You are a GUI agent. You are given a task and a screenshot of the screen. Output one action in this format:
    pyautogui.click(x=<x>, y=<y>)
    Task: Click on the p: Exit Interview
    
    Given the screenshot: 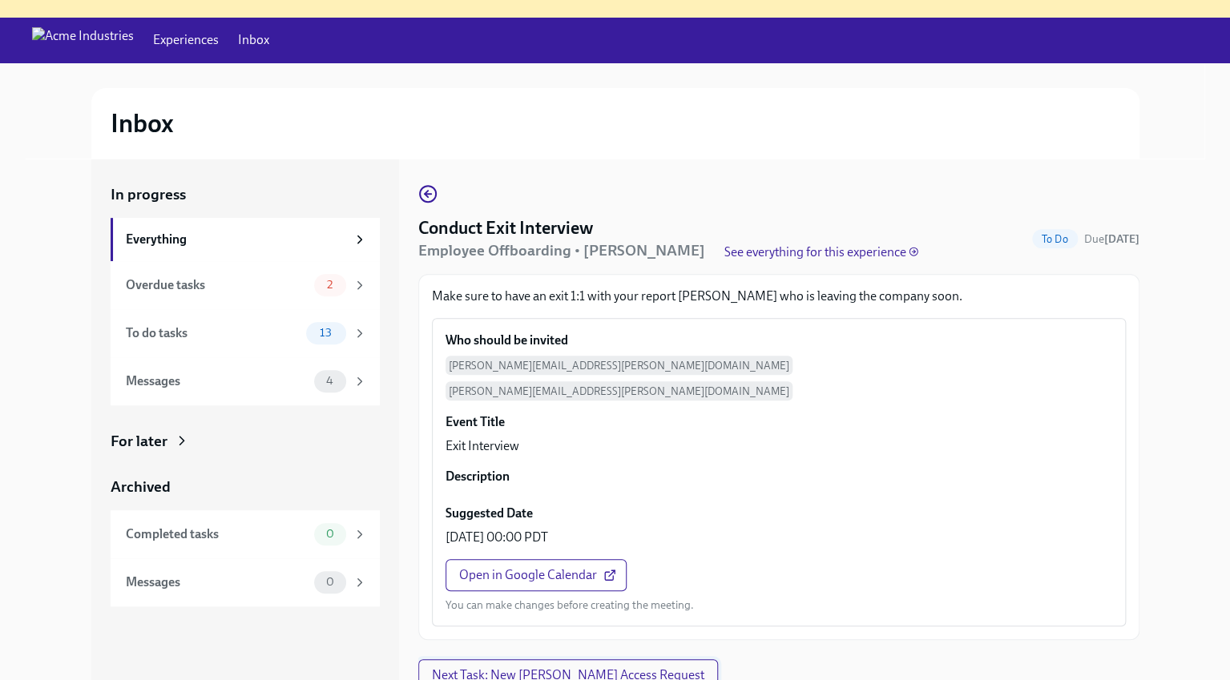 What is the action you would take?
    pyautogui.click(x=482, y=446)
    